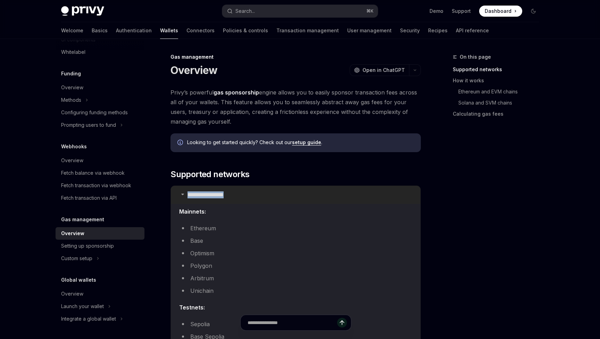 This screenshot has width=600, height=339. Describe the element at coordinates (300, 142) in the screenshot. I see `span: Looking to get started quickly? Check out our .` at that location.